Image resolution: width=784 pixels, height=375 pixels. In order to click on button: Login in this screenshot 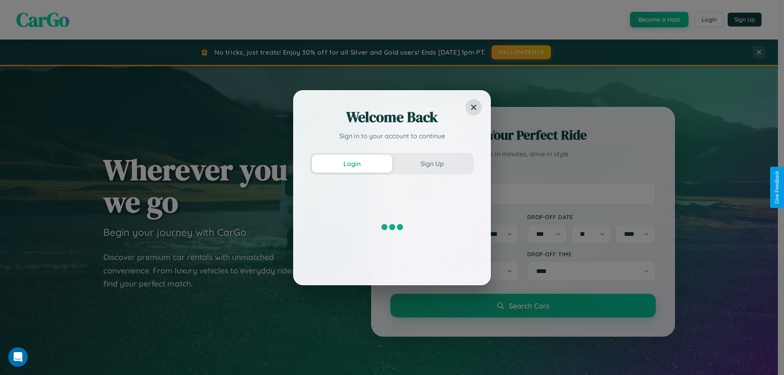, I will do `click(352, 164)`.